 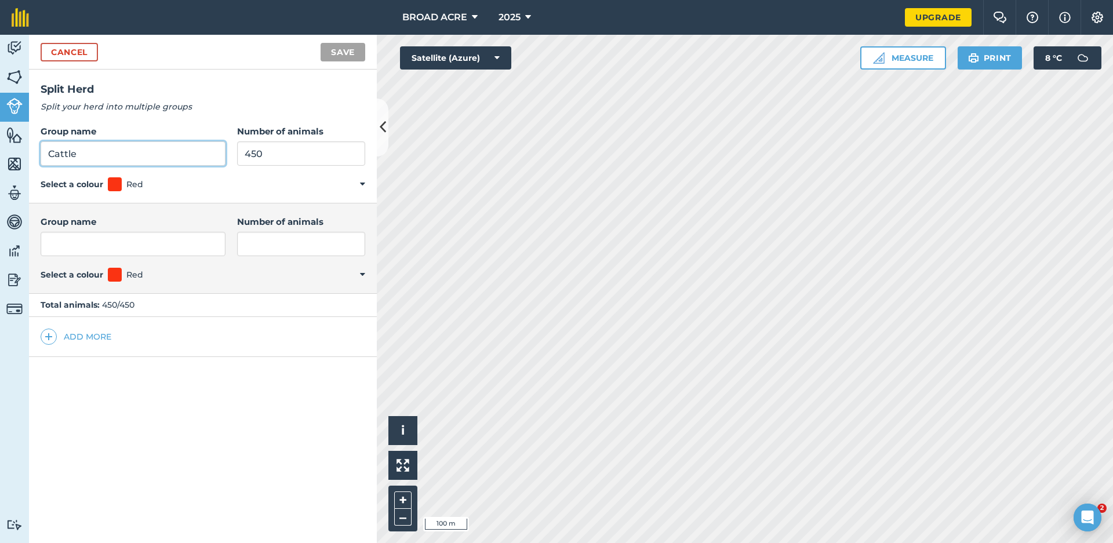 I want to click on span: BROAD ACRE, so click(x=435, y=17).